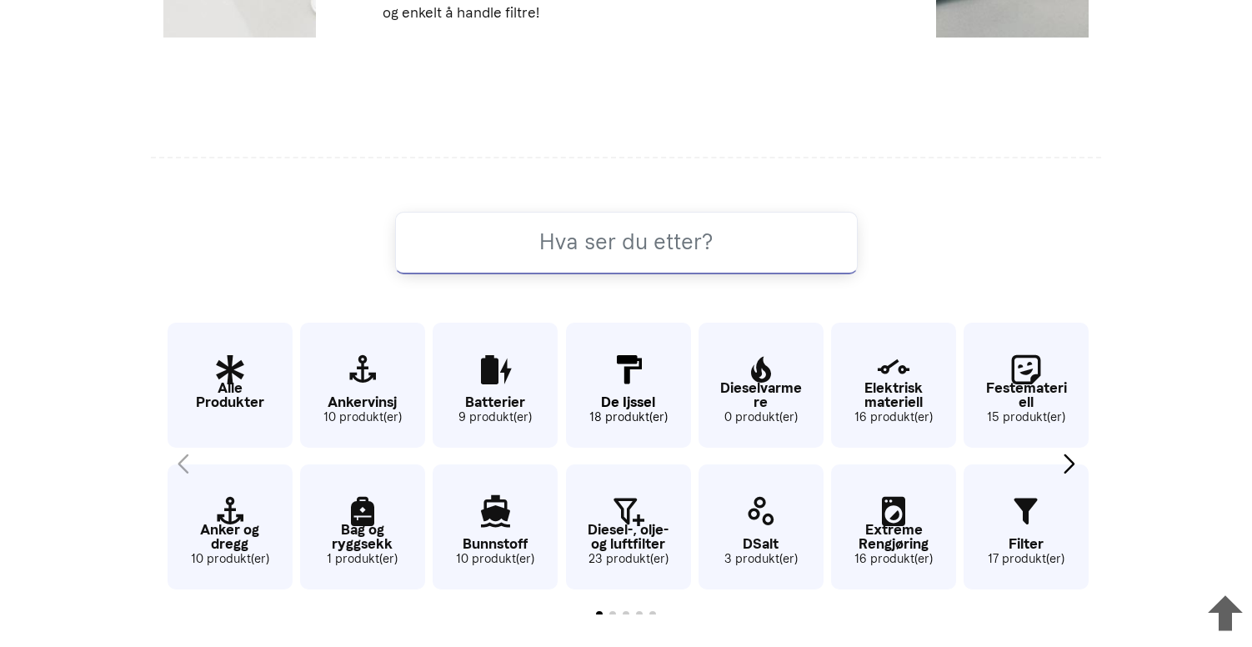  I want to click on p: DSalt, so click(761, 543).